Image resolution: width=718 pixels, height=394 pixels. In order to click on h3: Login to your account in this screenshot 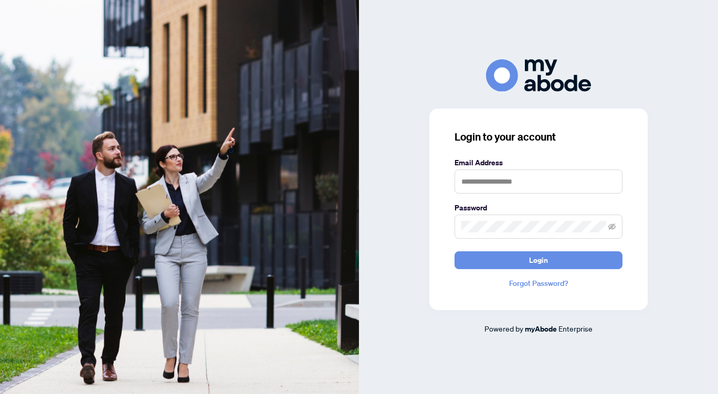, I will do `click(539, 137)`.